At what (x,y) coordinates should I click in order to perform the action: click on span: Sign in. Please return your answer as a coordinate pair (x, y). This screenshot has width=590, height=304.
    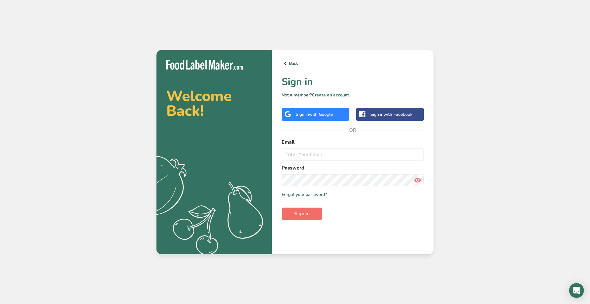
    Looking at the image, I should click on (302, 214).